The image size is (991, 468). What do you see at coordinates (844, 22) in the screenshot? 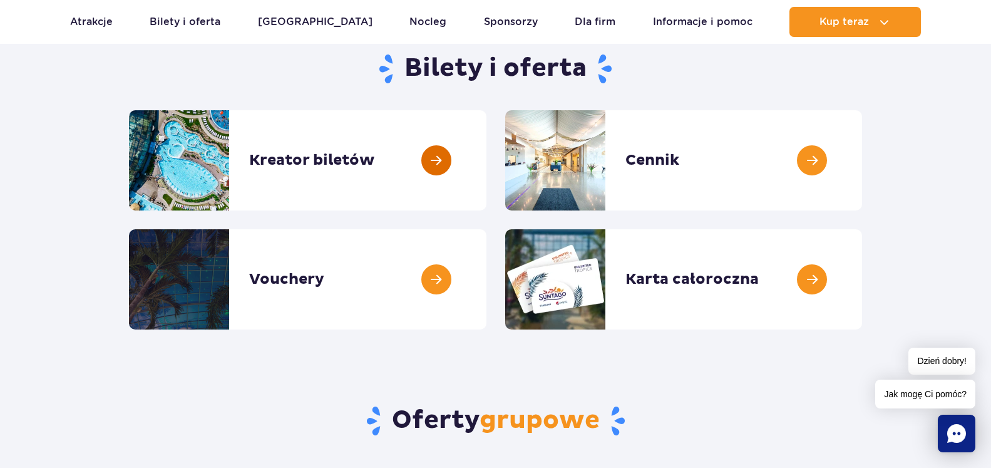
I see `span: Kup teraz` at bounding box center [844, 22].